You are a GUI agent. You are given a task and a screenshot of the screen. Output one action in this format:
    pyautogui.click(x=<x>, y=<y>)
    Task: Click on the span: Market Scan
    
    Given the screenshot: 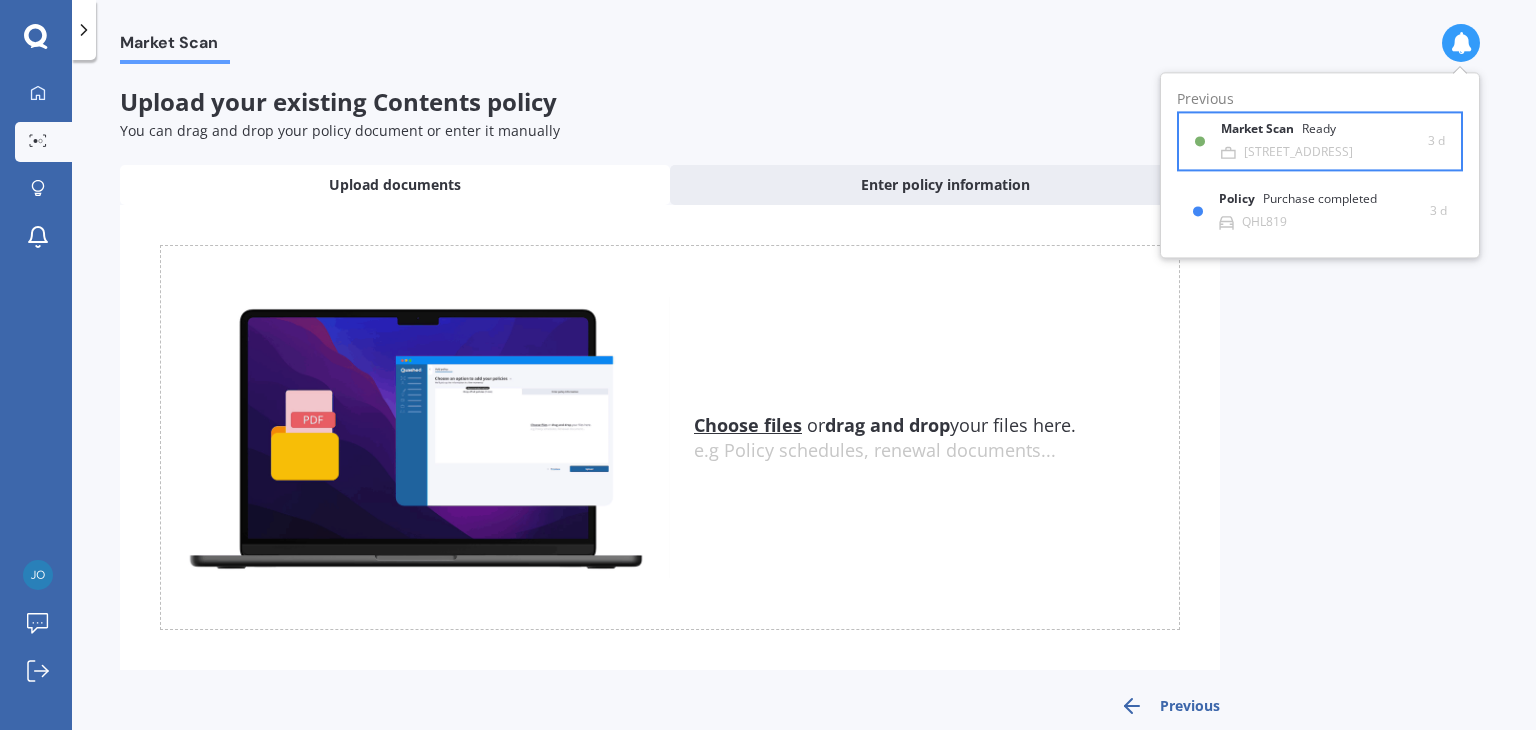 What is the action you would take?
    pyautogui.click(x=175, y=46)
    